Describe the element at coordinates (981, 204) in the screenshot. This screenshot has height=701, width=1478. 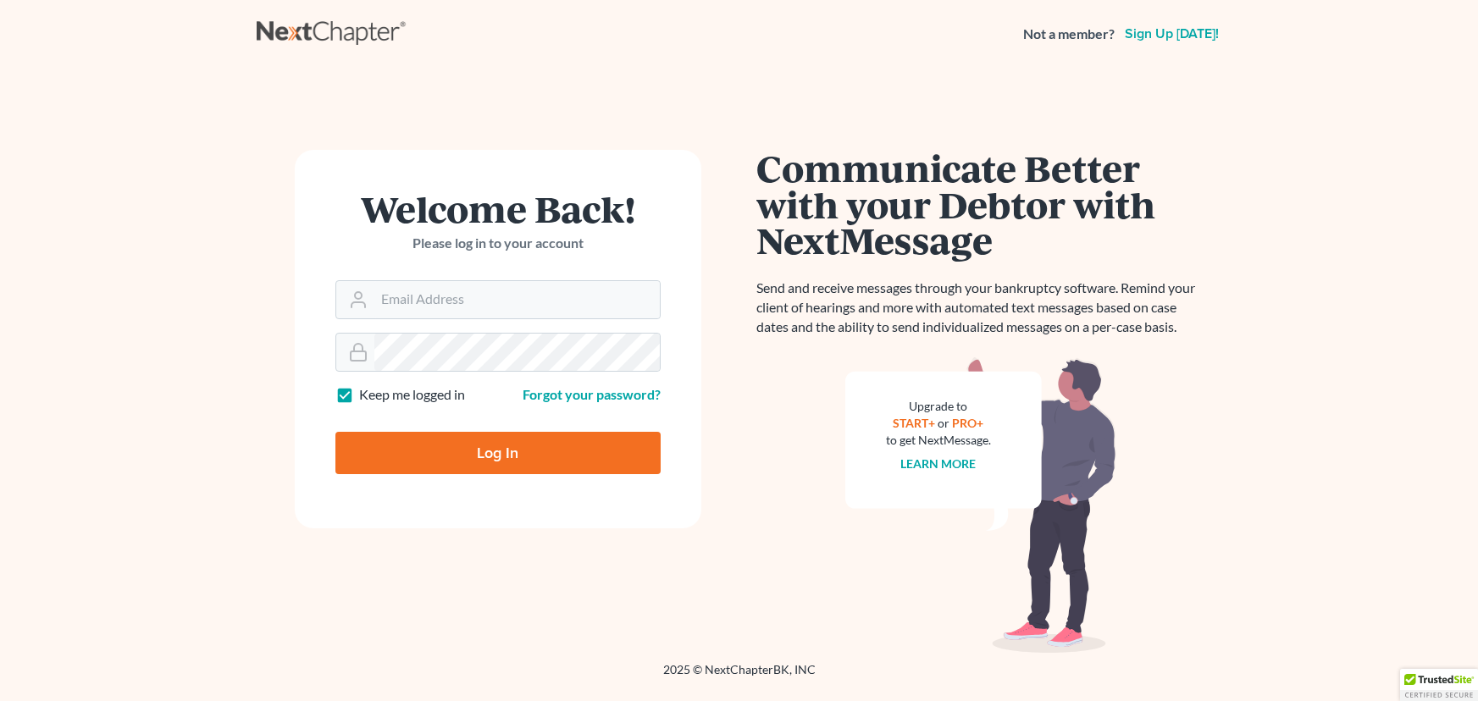
I see `h1: Communicate Better with your Debtor with NextMessage` at that location.